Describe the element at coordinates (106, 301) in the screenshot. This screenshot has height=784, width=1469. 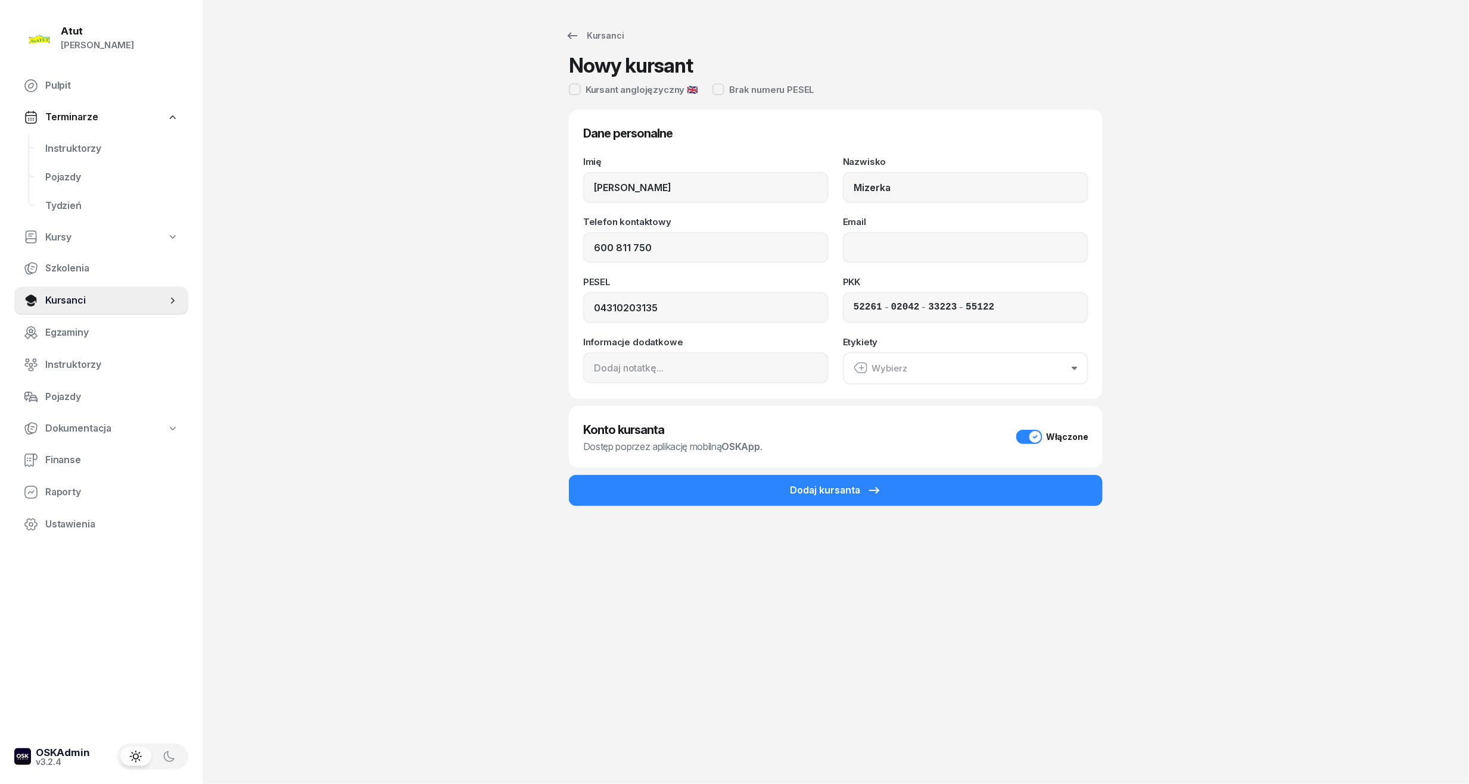
I see `span: Kursanci` at that location.